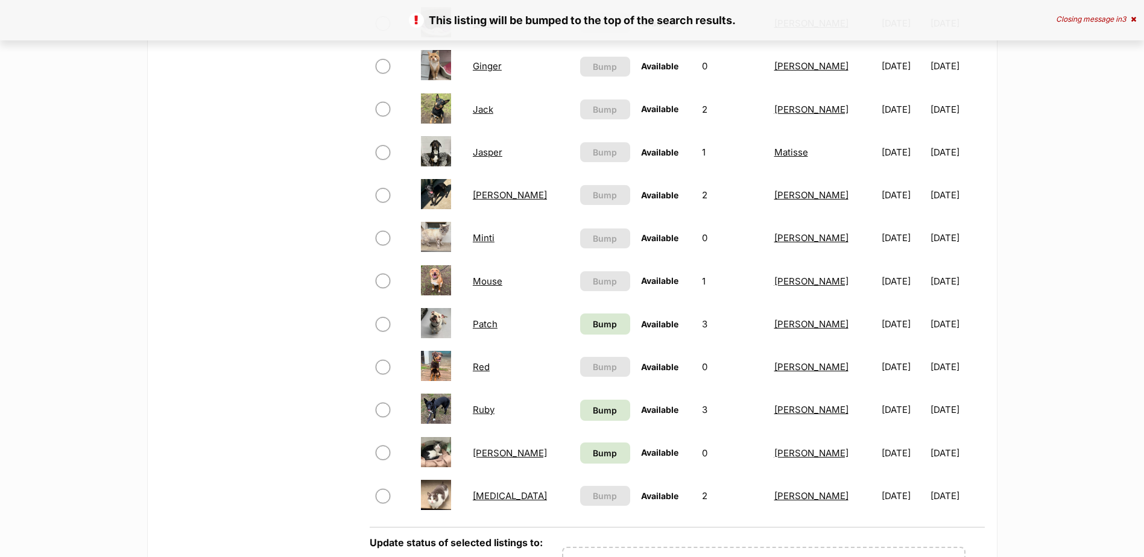 Image resolution: width=1144 pixels, height=557 pixels. What do you see at coordinates (483, 109) in the screenshot?
I see `a: Jack` at bounding box center [483, 109].